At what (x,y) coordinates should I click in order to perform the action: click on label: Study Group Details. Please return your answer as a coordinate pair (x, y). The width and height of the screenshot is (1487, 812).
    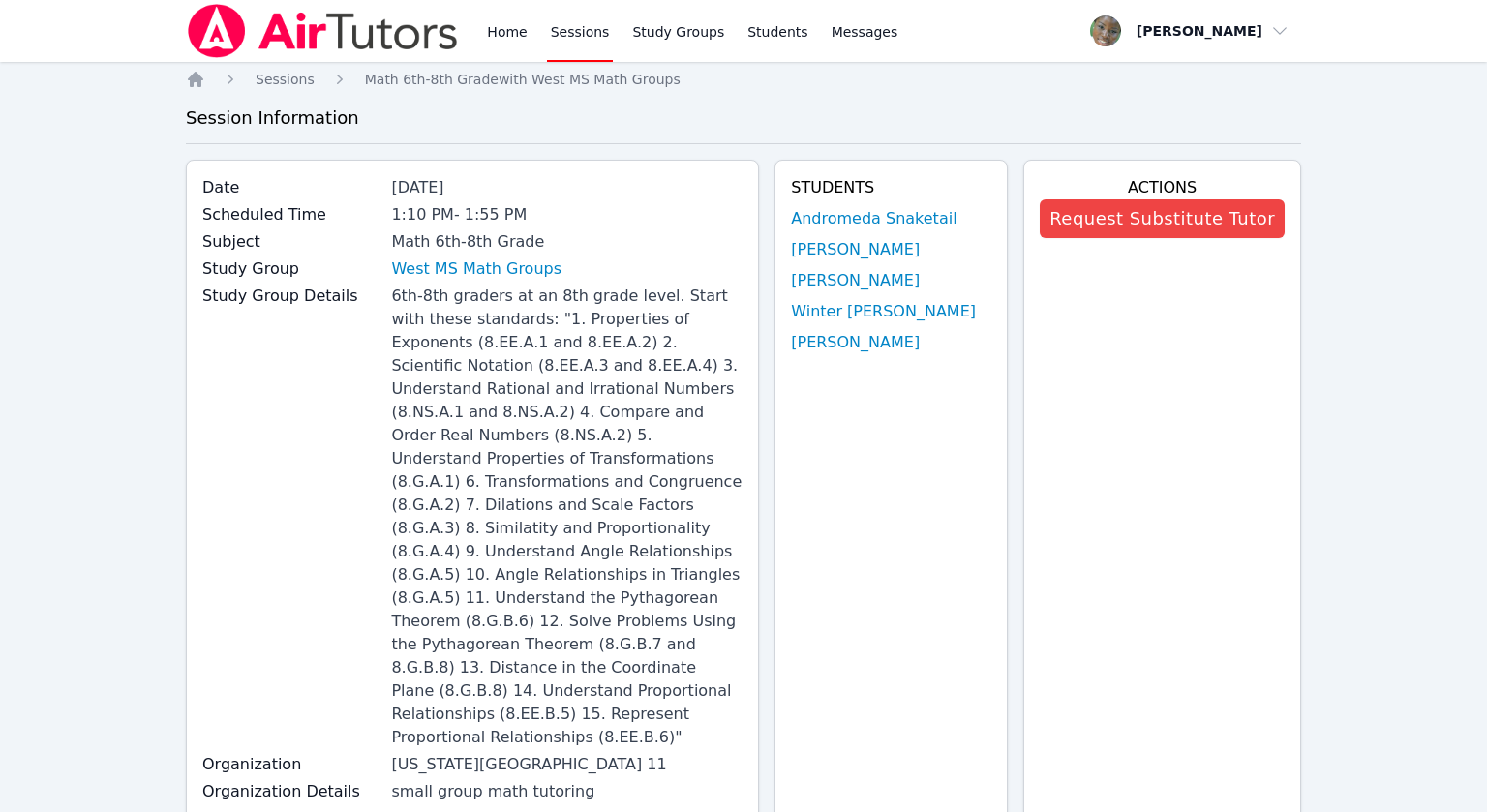
    Looking at the image, I should click on (291, 296).